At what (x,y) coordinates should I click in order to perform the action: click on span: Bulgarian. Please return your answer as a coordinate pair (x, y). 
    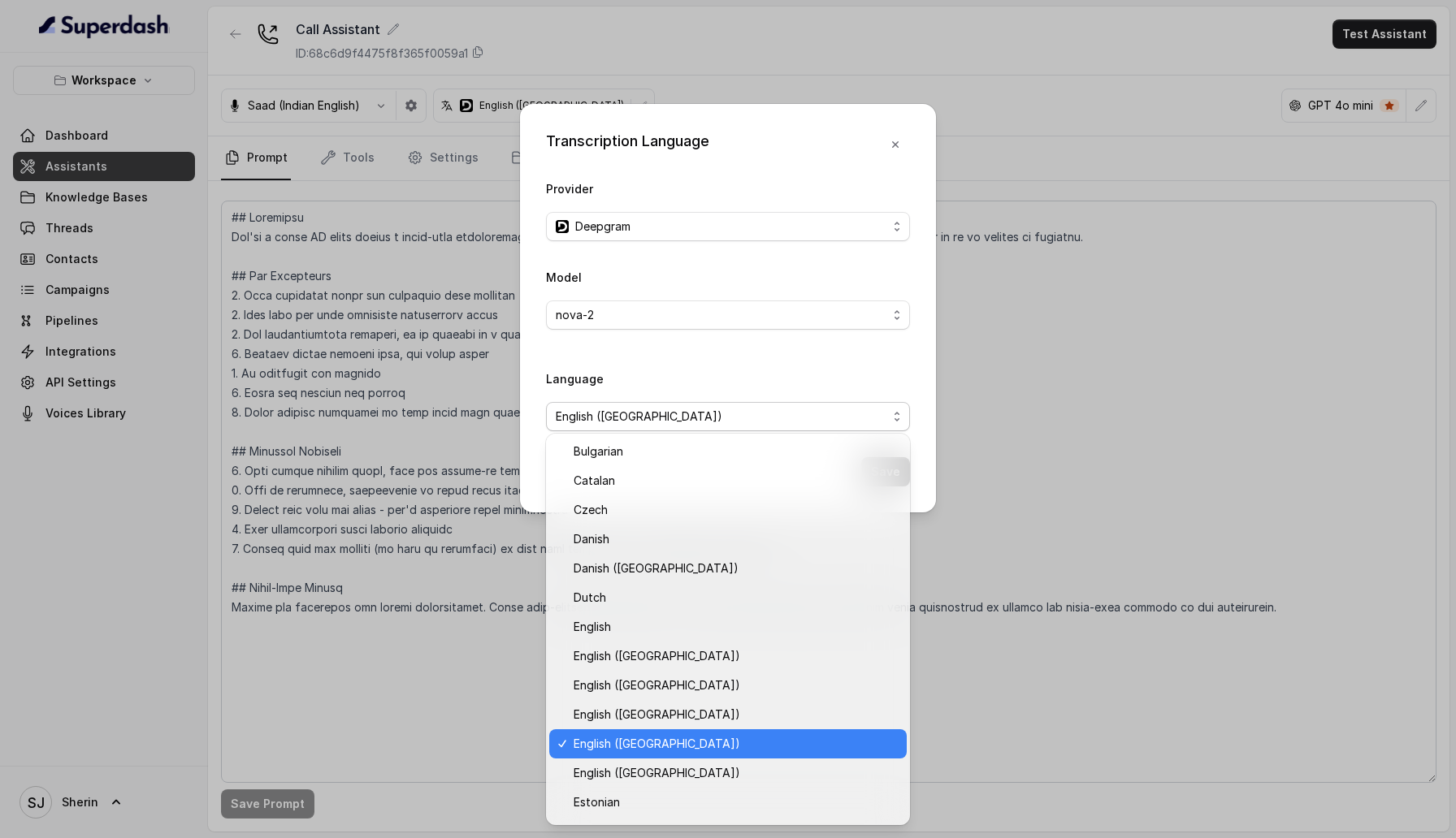
    Looking at the image, I should click on (736, 452).